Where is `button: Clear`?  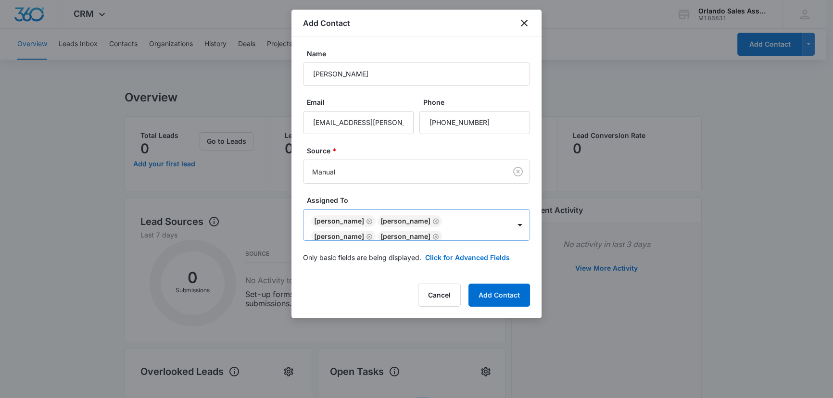 button: Clear is located at coordinates (518, 172).